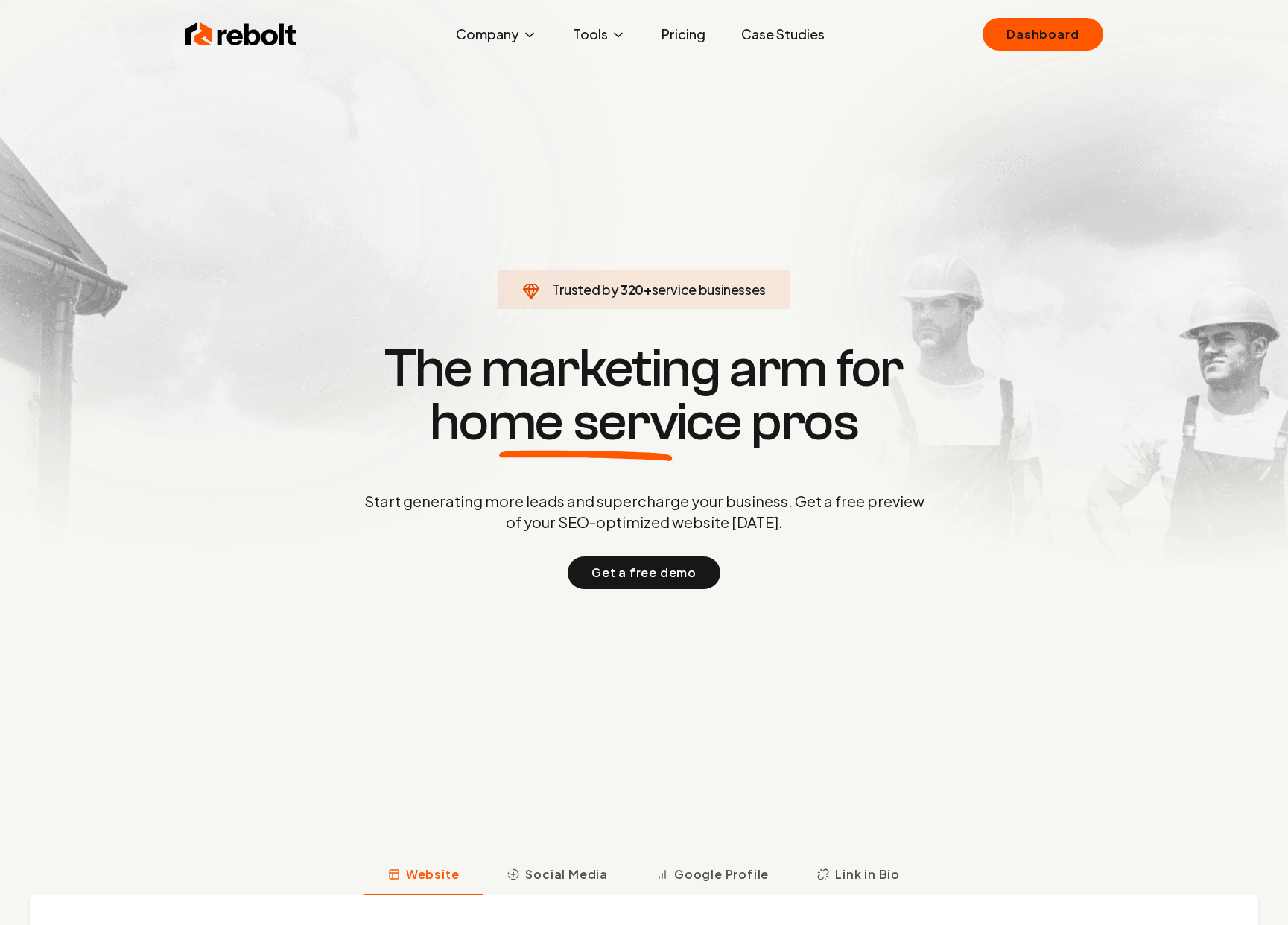 This screenshot has height=925, width=1288. I want to click on a: Case Studies, so click(783, 35).